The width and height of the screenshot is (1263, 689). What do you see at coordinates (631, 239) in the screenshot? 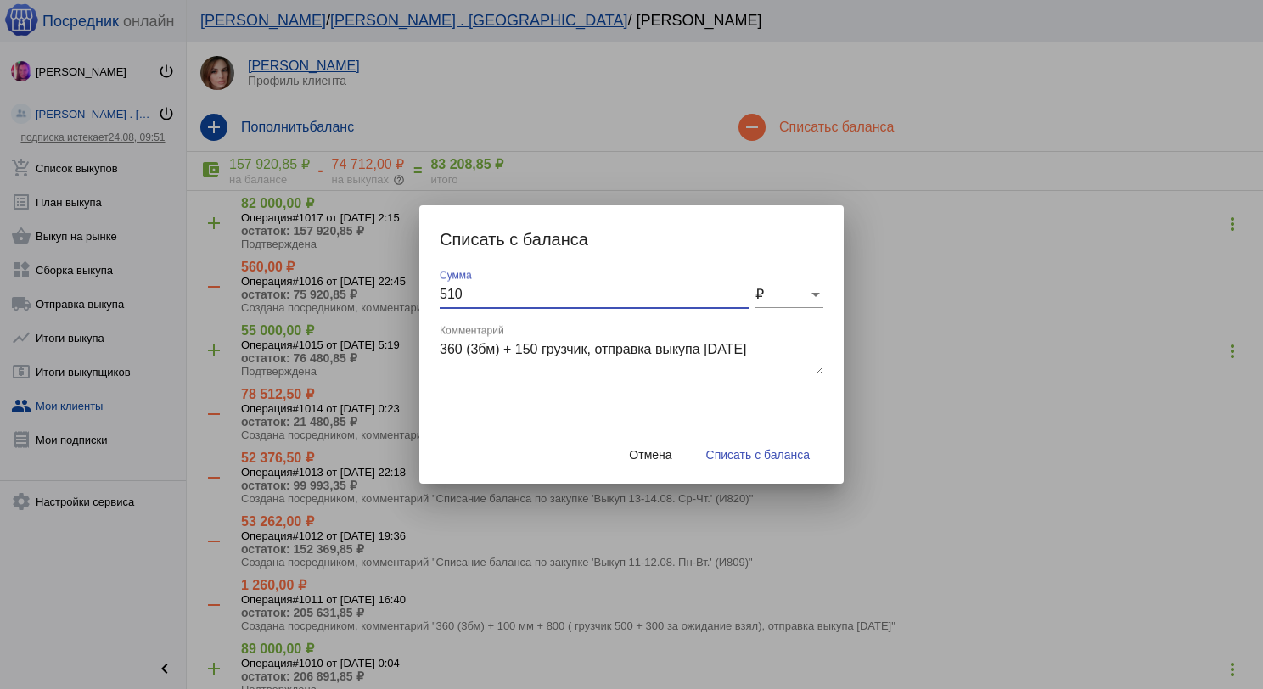
I see `h2: Списать с баланса` at bounding box center [631, 239].